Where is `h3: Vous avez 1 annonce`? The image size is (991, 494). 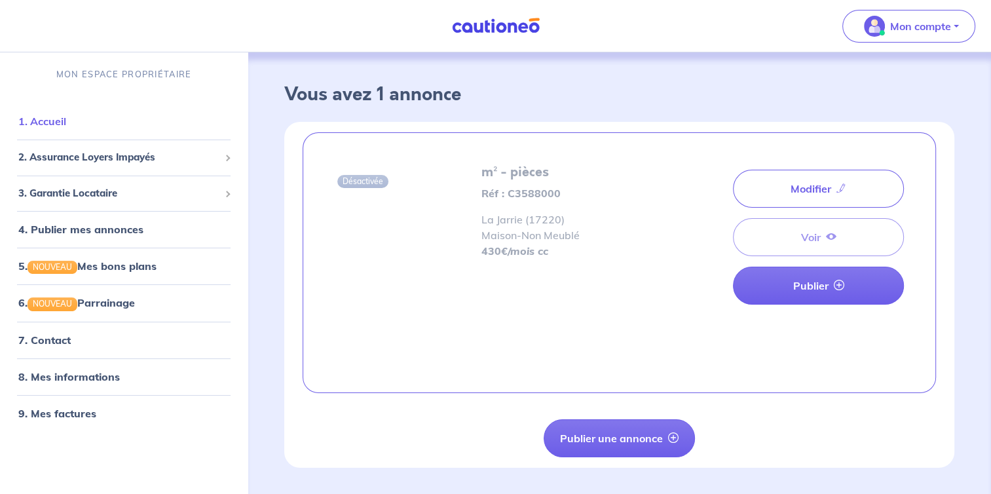 h3: Vous avez 1 annonce is located at coordinates (619, 95).